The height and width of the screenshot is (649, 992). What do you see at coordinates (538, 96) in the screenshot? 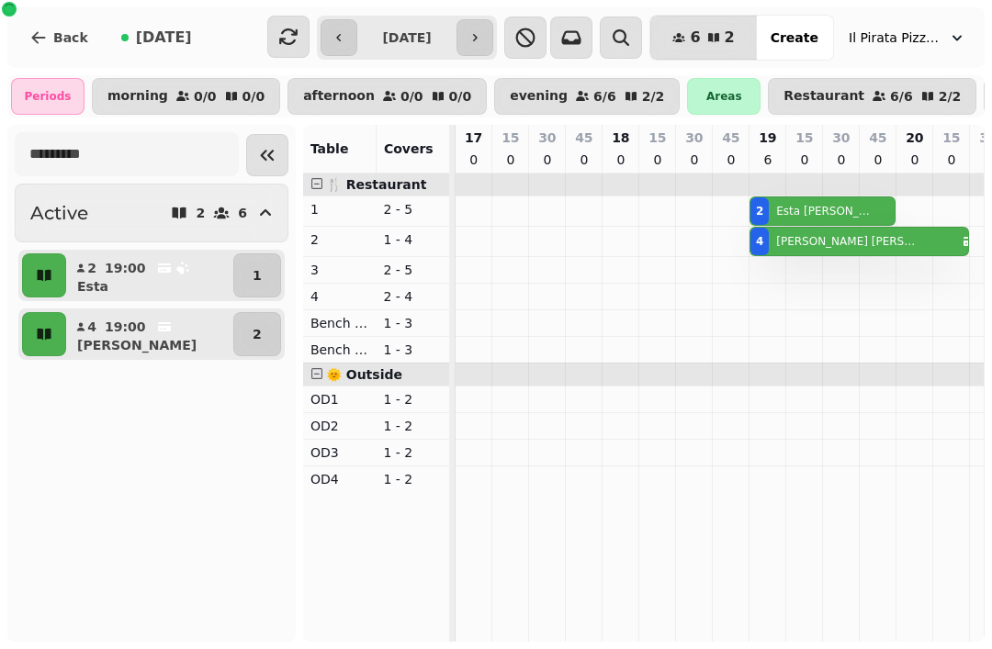
I see `p: evening` at bounding box center [538, 96].